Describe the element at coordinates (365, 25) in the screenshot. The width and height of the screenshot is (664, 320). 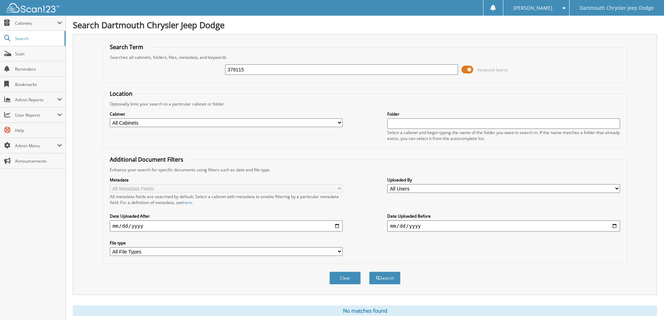
I see `h1: Search Dartmouth Chrysler Jeep Dodge` at that location.